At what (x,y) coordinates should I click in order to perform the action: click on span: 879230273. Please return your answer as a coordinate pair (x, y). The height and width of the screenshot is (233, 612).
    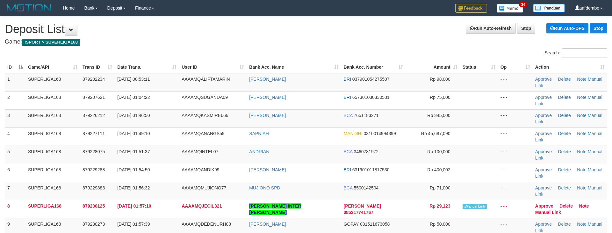
    Looking at the image, I should click on (94, 225).